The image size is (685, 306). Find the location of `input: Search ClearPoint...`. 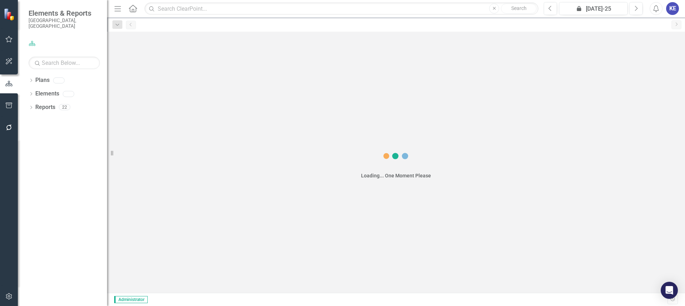

input: Search ClearPoint... is located at coordinates (341, 9).